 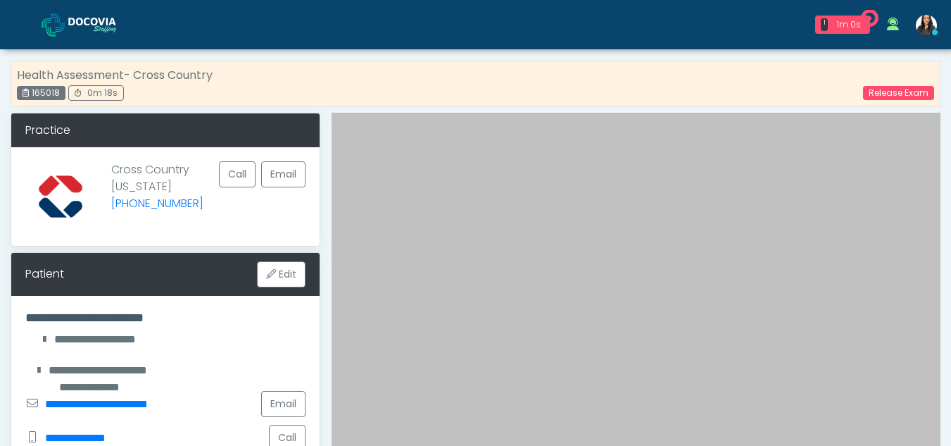 I want to click on button: Open LiveChat chat widget, so click(x=32, y=27).